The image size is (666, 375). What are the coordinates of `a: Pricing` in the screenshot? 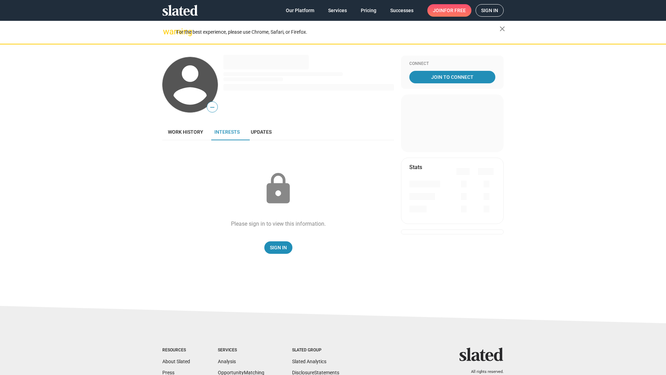 It's located at (368, 10).